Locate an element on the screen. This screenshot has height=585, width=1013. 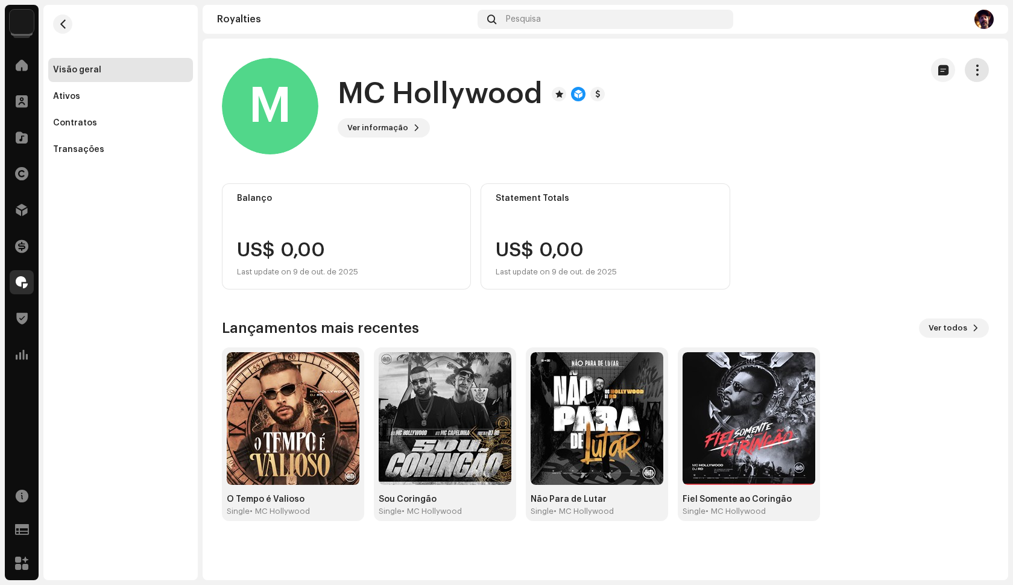
img: 016cdd53-aa5a-479b-b52c-c44c4257f573 is located at coordinates (749, 419).